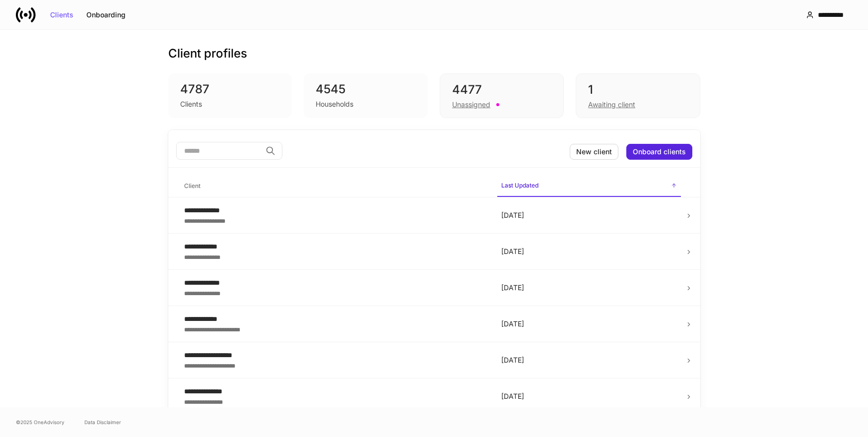 The width and height of the screenshot is (868, 437). I want to click on div: Awaiting client, so click(612, 105).